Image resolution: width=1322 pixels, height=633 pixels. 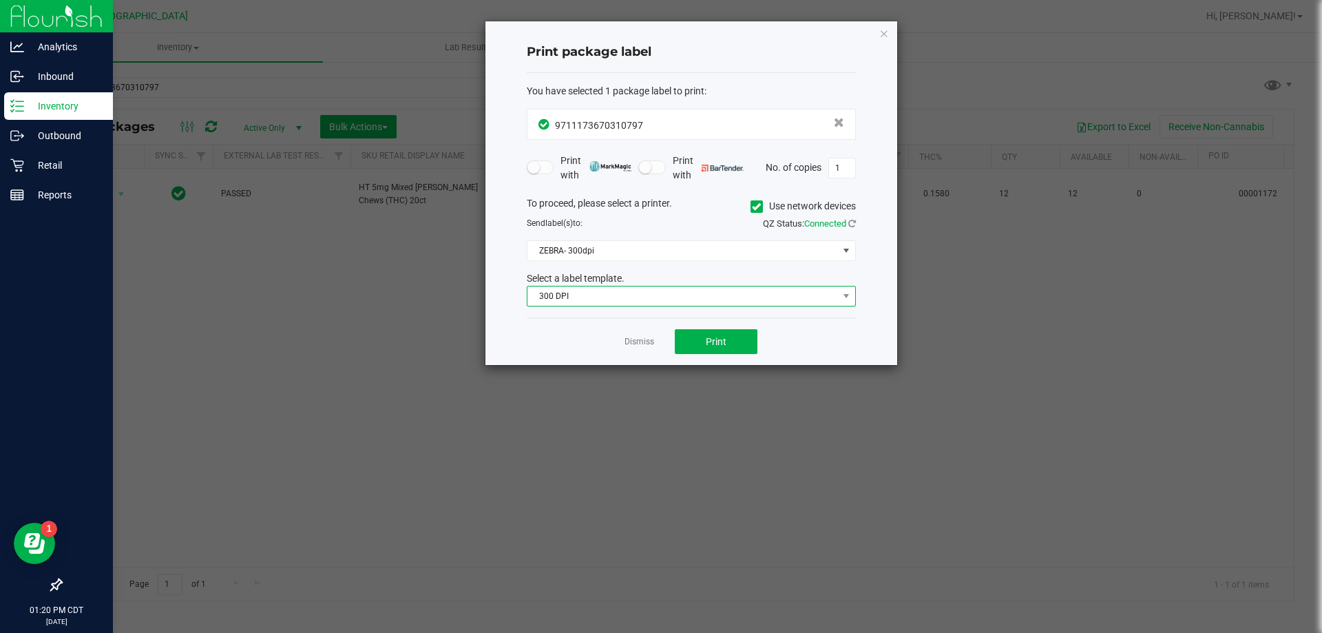 I want to click on span: You have selected 1 package label to print, so click(x=616, y=91).